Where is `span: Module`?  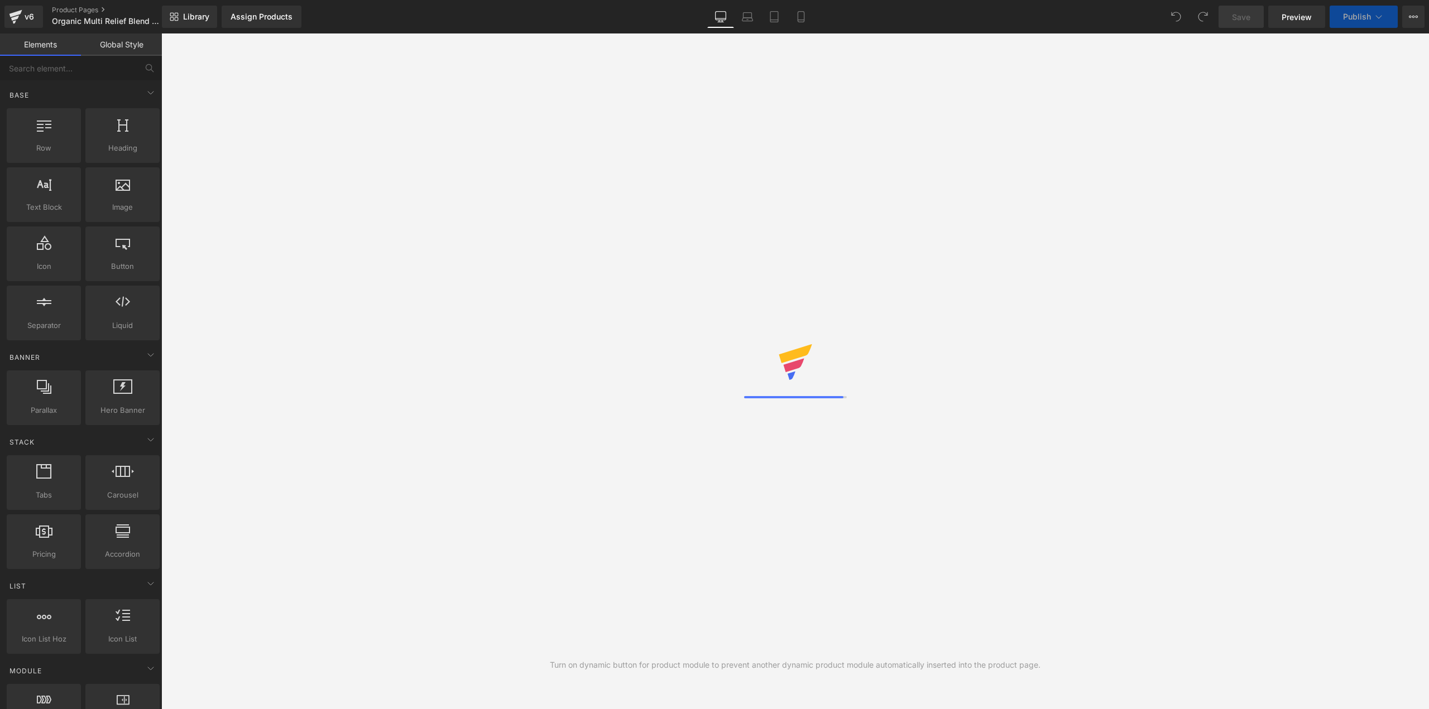 span: Module is located at coordinates (26, 671).